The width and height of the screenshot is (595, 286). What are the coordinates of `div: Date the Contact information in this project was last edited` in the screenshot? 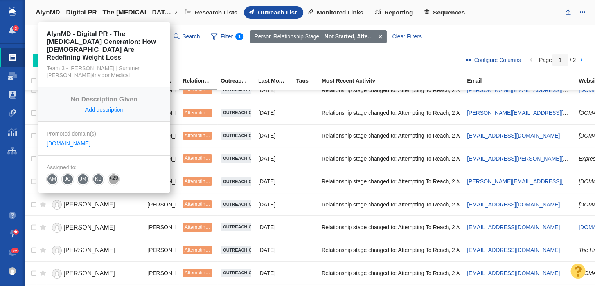 It's located at (277, 81).